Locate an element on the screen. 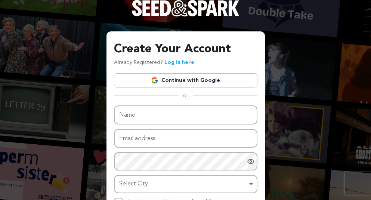  div: Select City is located at coordinates (183, 184).